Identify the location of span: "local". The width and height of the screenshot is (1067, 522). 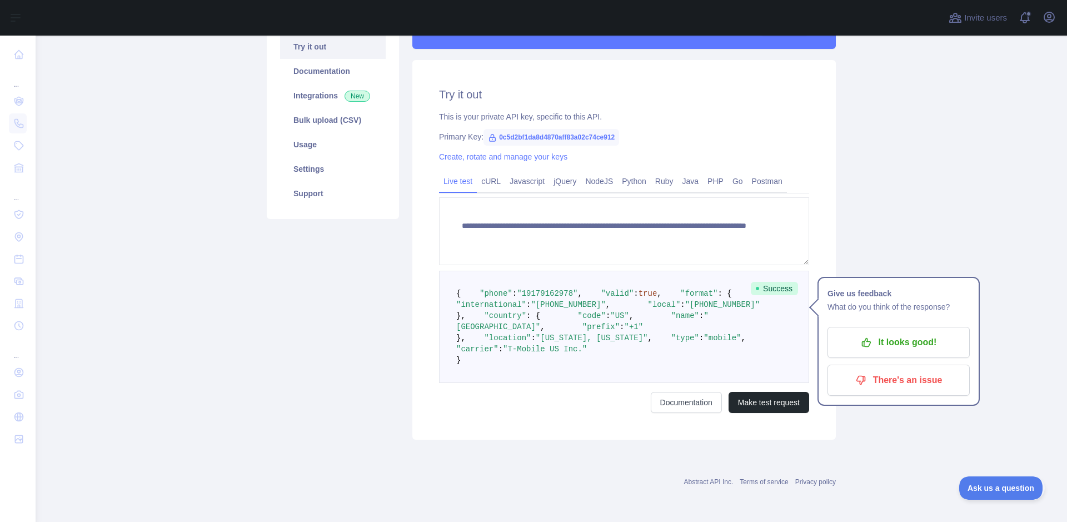
(664, 305).